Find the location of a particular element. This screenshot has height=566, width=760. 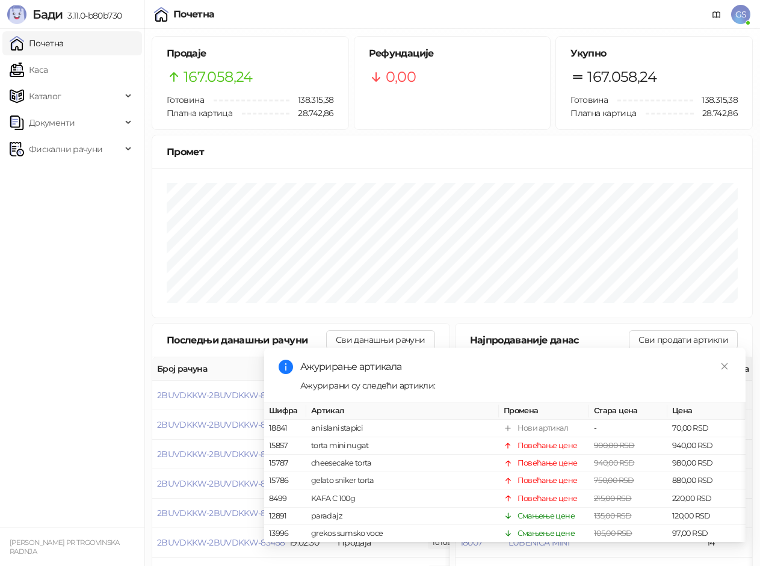

img: Logo is located at coordinates (17, 14).